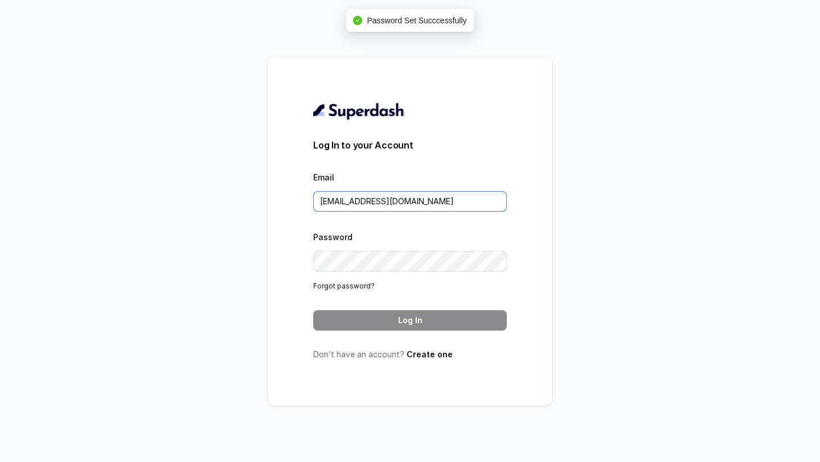 The height and width of the screenshot is (462, 820). I want to click on button: Log In, so click(410, 321).